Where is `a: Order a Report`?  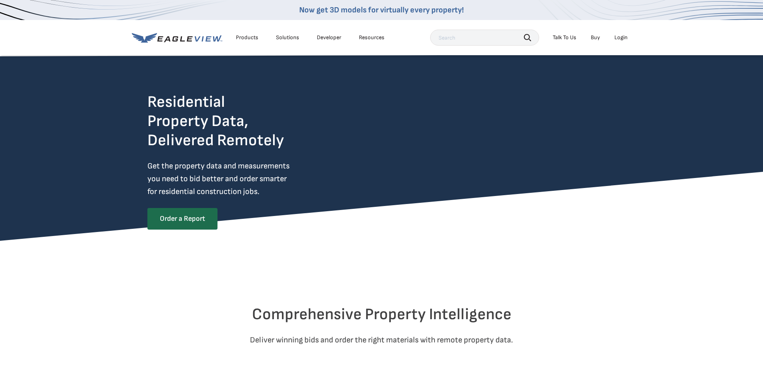 a: Order a Report is located at coordinates (182, 219).